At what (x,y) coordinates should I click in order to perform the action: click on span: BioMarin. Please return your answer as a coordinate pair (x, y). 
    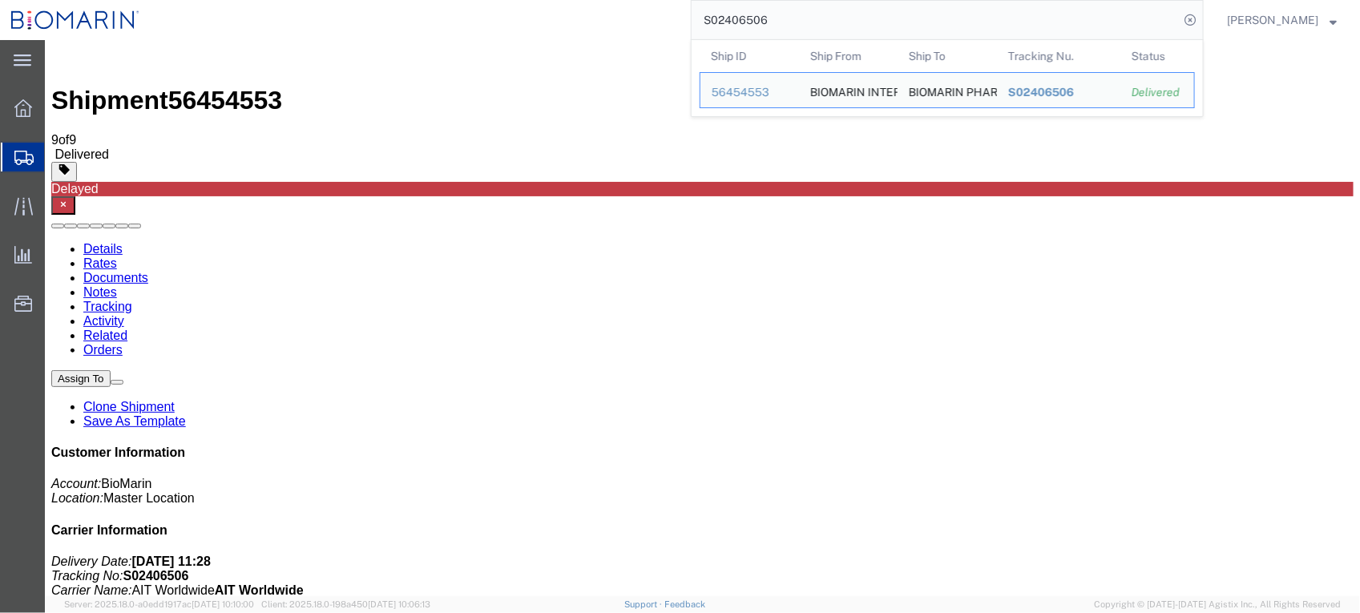
    Looking at the image, I should click on (81, 443).